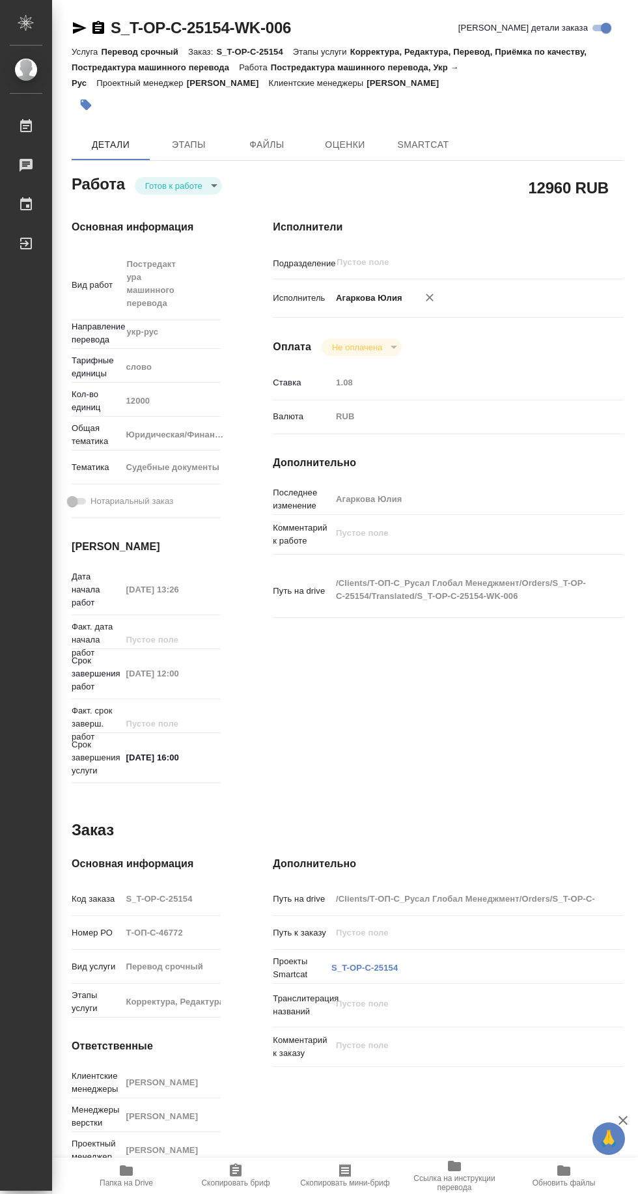 The width and height of the screenshot is (638, 1194). What do you see at coordinates (96, 435) in the screenshot?
I see `p: Общая тематика` at bounding box center [96, 435].